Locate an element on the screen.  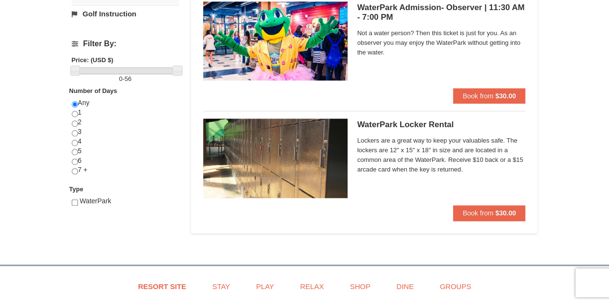
a: Shop is located at coordinates (360, 286).